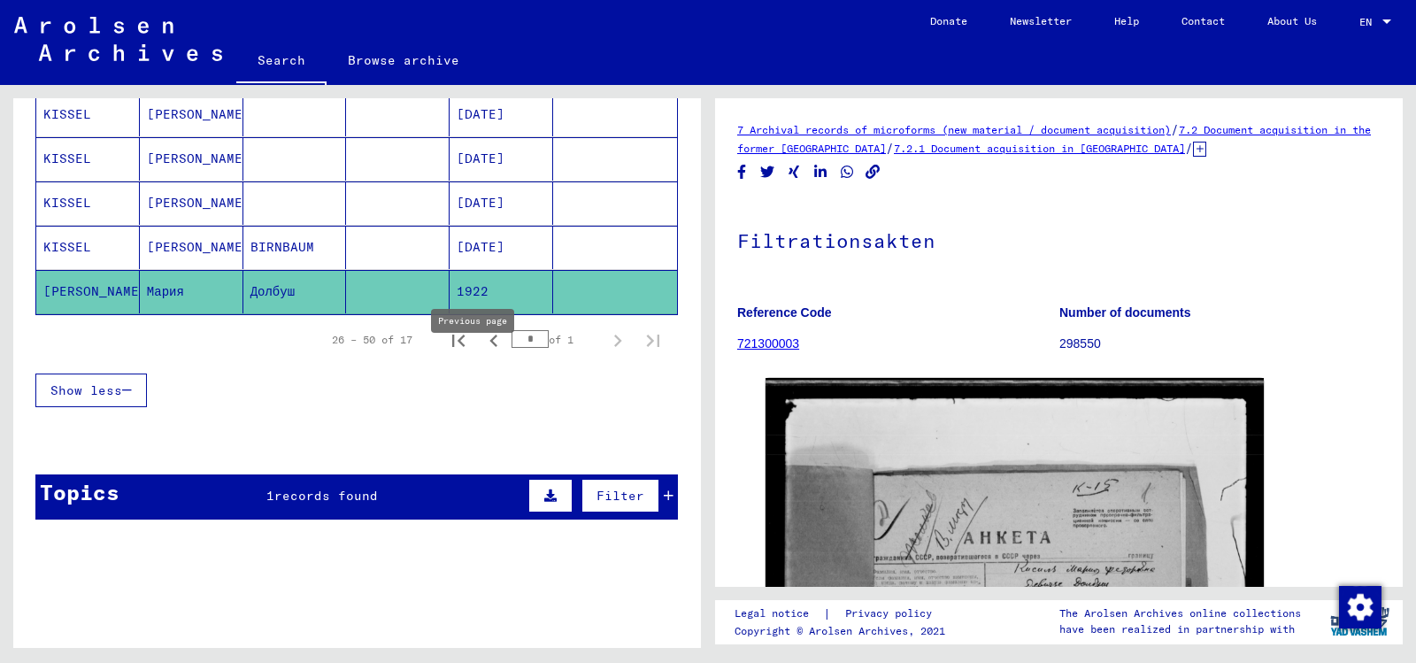 The width and height of the screenshot is (1416, 663). What do you see at coordinates (91, 390) in the screenshot?
I see `button: Show less` at bounding box center [91, 390].